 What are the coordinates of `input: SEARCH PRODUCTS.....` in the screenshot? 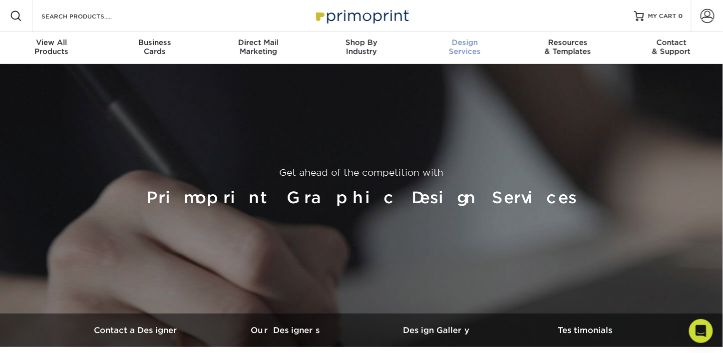 It's located at (89, 16).